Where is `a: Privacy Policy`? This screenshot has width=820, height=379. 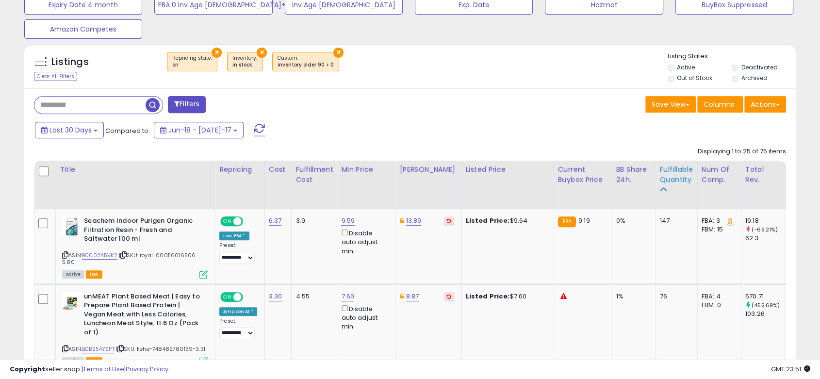
a: Privacy Policy is located at coordinates (147, 369).